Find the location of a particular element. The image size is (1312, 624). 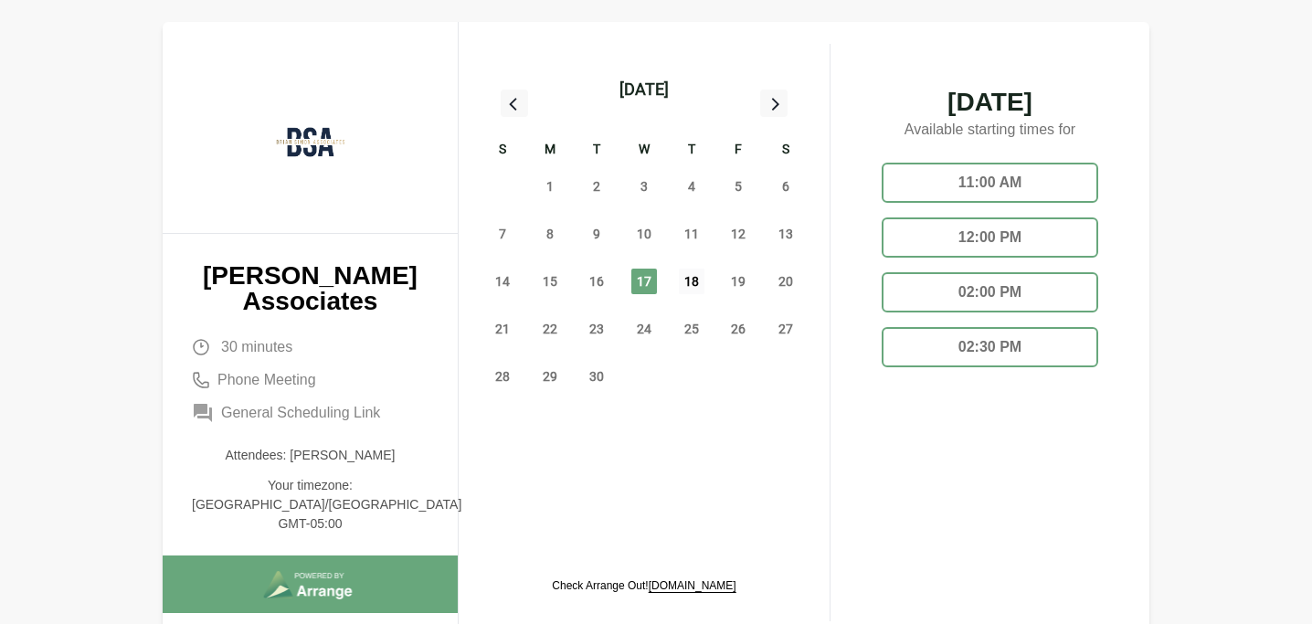

span: Wednesday, September 17, 2025 is located at coordinates (644, 281).